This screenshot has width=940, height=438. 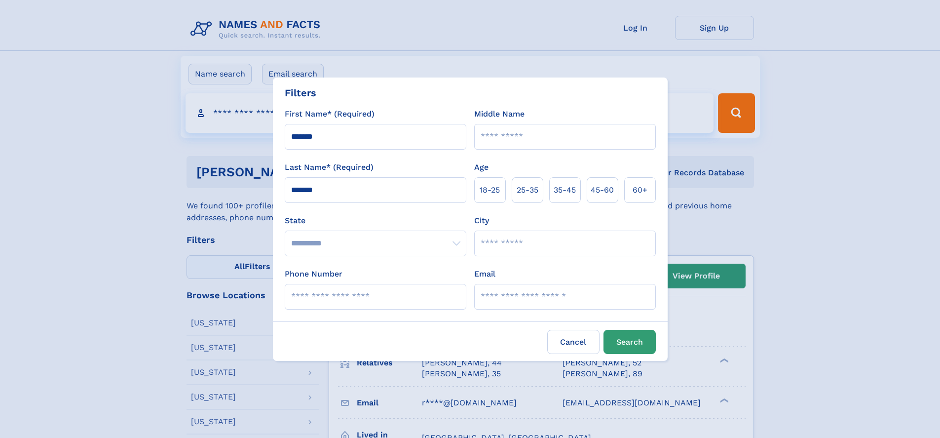 What do you see at coordinates (376, 221) in the screenshot?
I see `label: State` at bounding box center [376, 221].